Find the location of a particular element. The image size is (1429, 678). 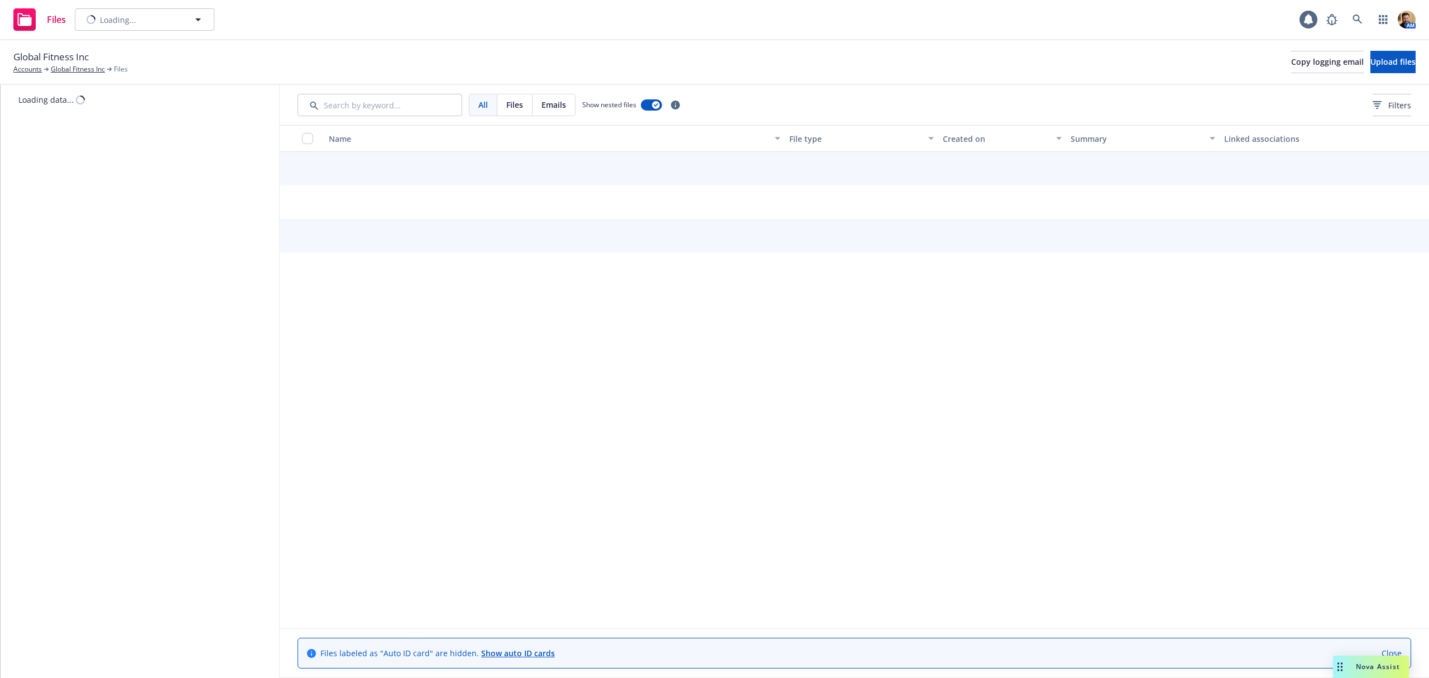

a: Switch app is located at coordinates (1383, 20).